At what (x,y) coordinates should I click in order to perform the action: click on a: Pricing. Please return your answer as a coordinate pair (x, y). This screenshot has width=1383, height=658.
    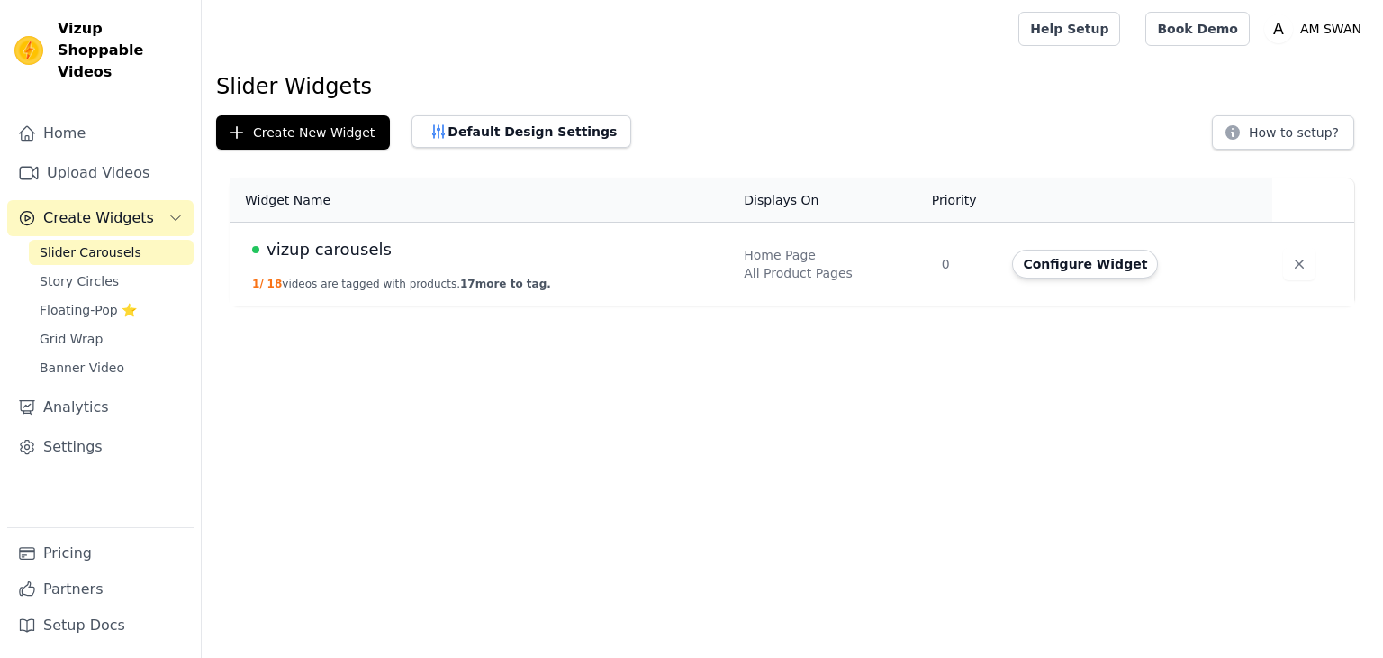
    Looking at the image, I should click on (100, 553).